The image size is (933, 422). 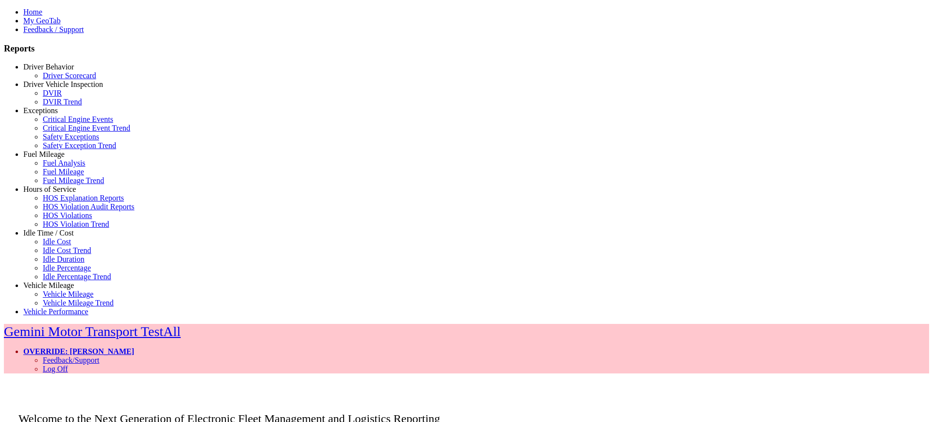 I want to click on a: Feedback / Support, so click(x=53, y=29).